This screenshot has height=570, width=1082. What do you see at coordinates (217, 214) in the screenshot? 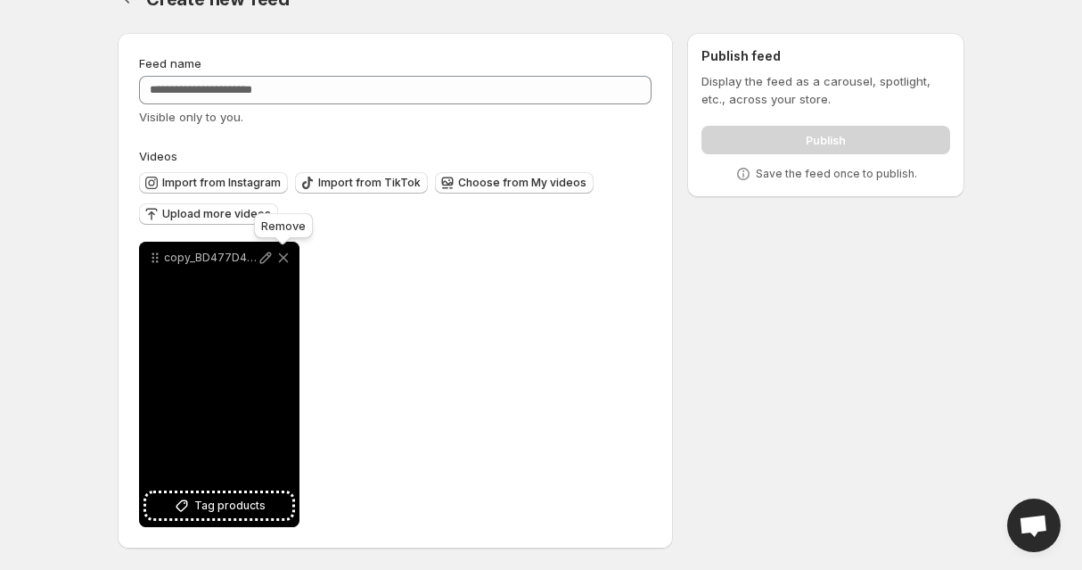
I see `span: Upload more videos` at bounding box center [217, 214].